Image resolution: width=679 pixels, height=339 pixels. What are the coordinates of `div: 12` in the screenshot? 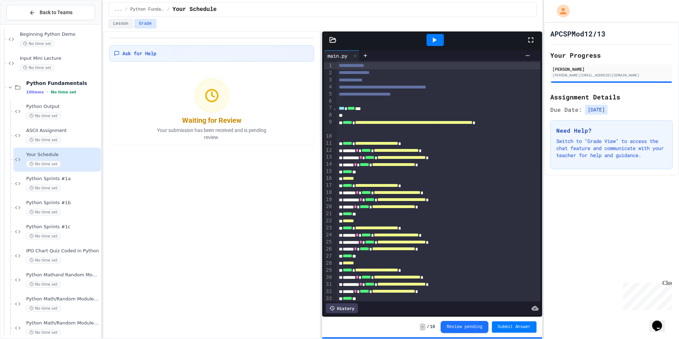 It's located at (328, 150).